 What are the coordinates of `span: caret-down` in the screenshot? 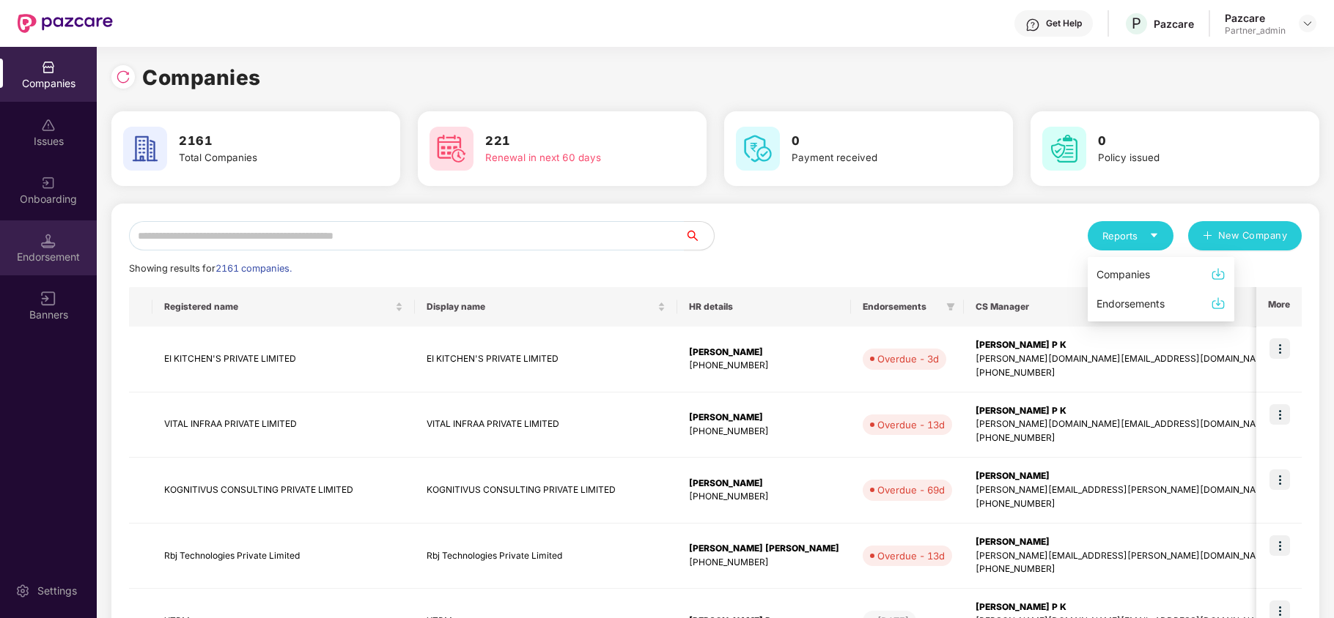 It's located at (1153, 235).